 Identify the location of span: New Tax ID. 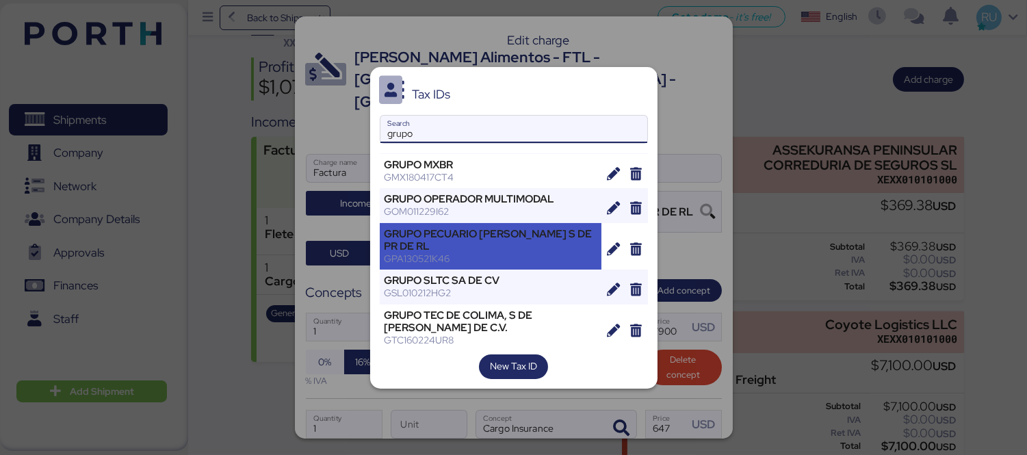
(513, 366).